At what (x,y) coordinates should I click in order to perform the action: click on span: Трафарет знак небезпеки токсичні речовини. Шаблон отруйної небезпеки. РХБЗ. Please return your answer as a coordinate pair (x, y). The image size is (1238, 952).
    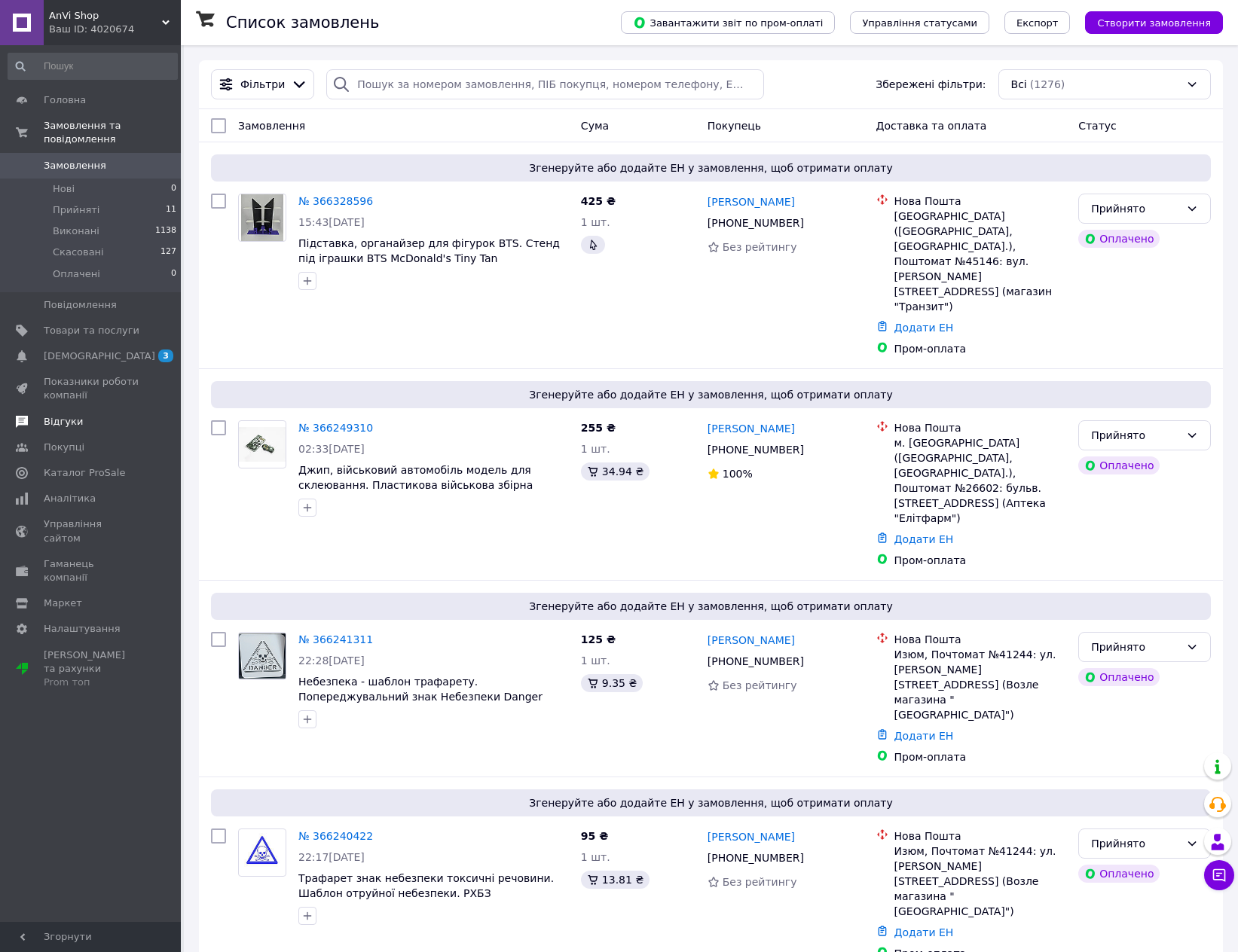
    Looking at the image, I should click on (426, 886).